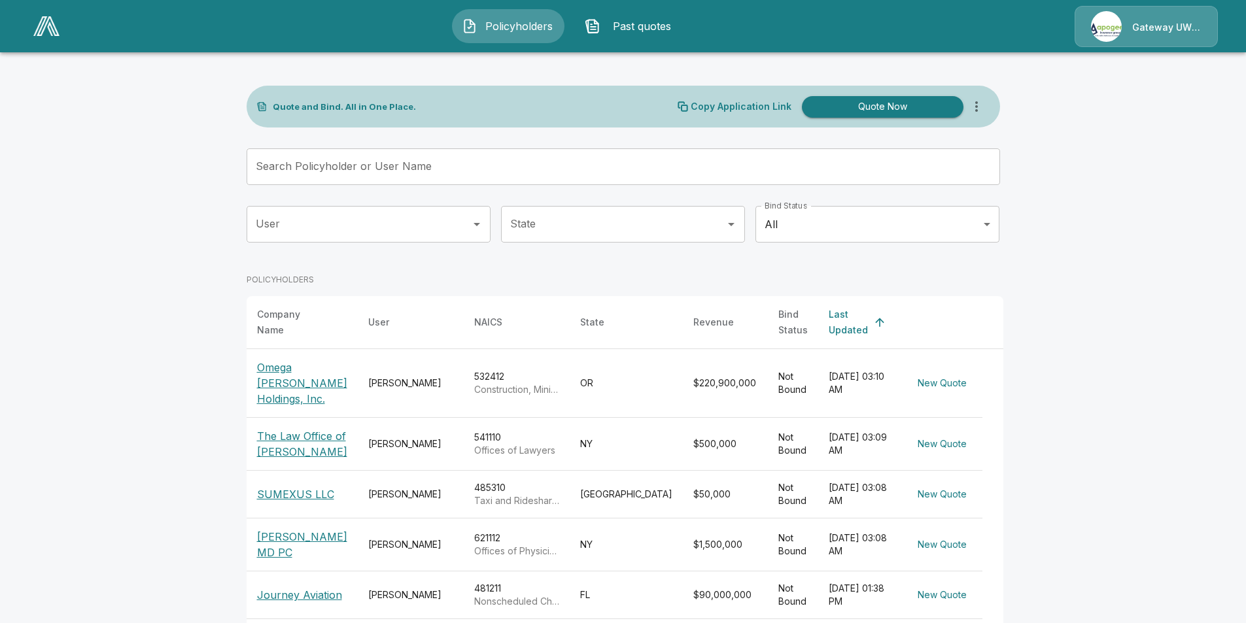 Image resolution: width=1246 pixels, height=623 pixels. What do you see at coordinates (508, 26) in the screenshot?
I see `button: Policyholders IconPolicyholders` at bounding box center [508, 26].